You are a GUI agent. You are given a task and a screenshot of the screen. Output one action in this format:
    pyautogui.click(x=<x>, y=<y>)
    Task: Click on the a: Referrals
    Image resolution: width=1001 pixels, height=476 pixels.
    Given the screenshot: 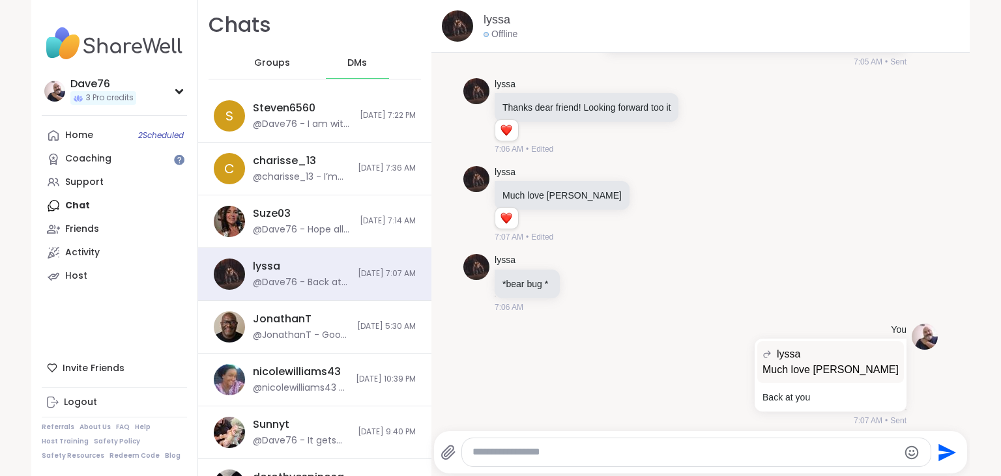 What is the action you would take?
    pyautogui.click(x=58, y=427)
    